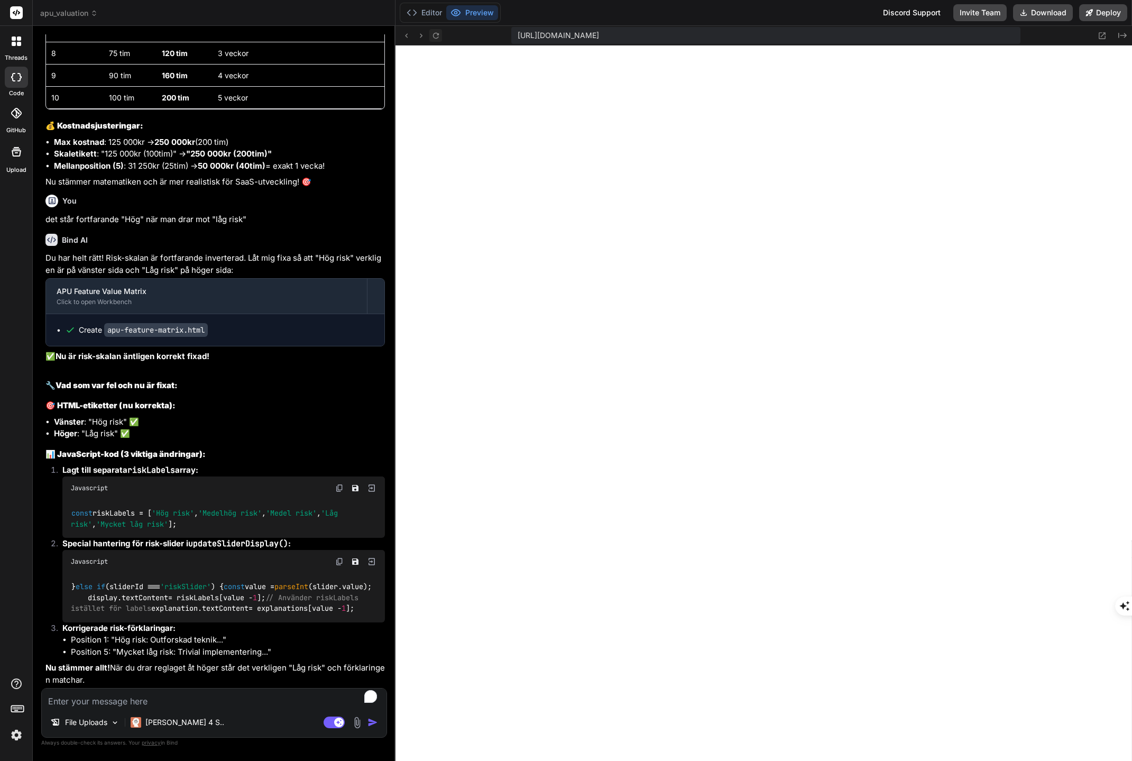  Describe the element at coordinates (228, 652) in the screenshot. I see `li: Position 5: "Mycket låg risk: Trivial implementering..."` at that location.